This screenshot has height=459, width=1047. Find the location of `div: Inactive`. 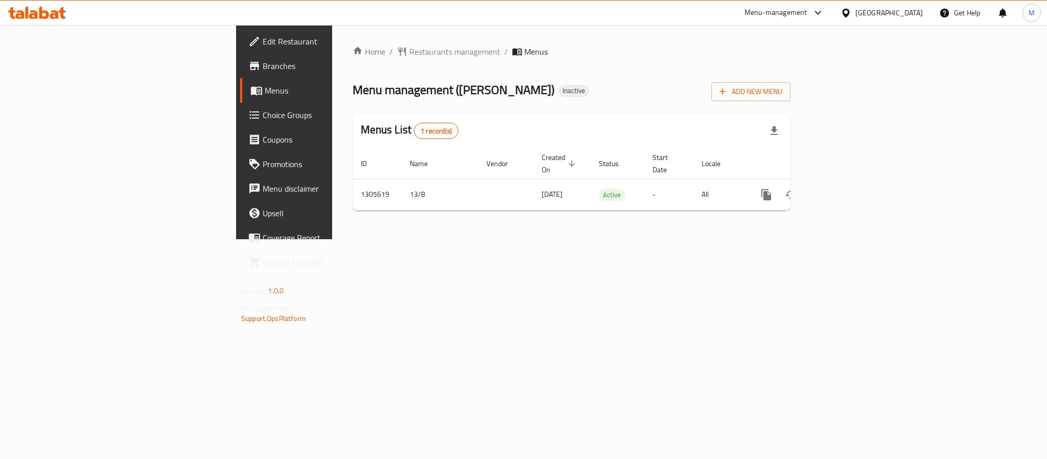

div: Inactive is located at coordinates (574, 91).